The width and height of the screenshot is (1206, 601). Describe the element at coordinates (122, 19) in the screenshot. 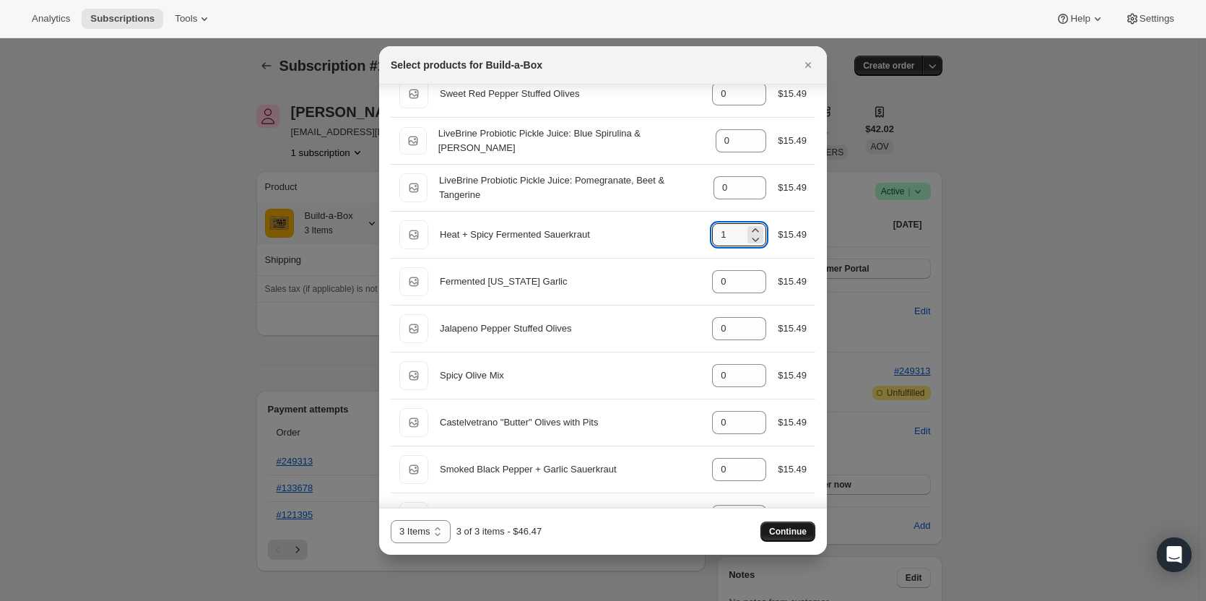

I see `span: Subscriptions` at that location.